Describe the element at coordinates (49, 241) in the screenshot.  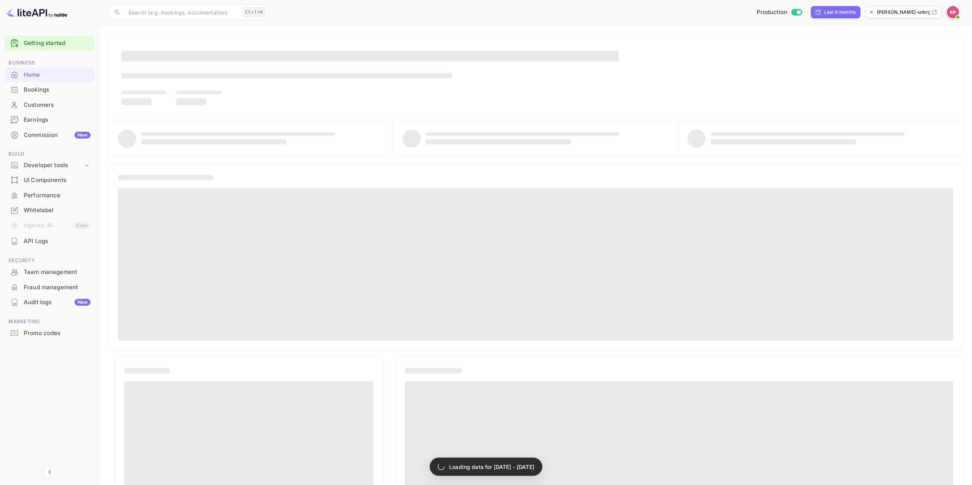
I see `a: API Logs` at that location.